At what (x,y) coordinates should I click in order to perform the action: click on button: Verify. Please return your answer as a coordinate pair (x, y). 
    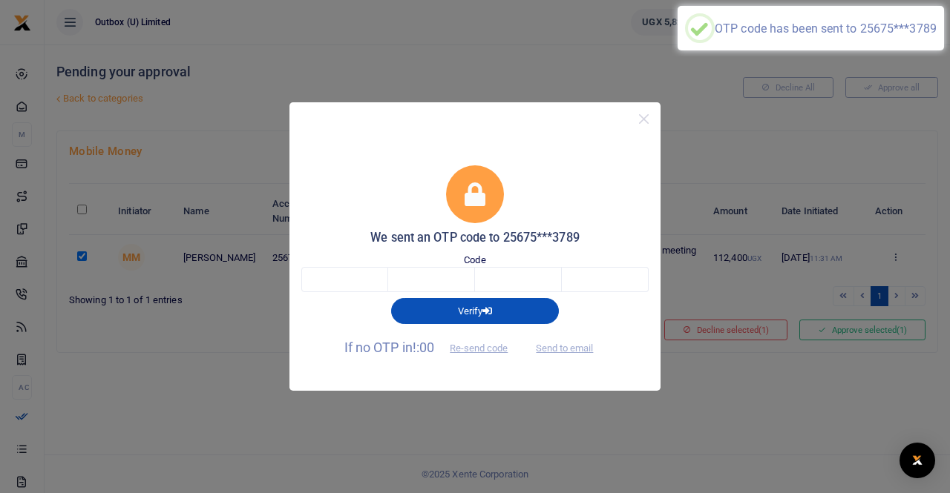
    Looking at the image, I should click on (475, 311).